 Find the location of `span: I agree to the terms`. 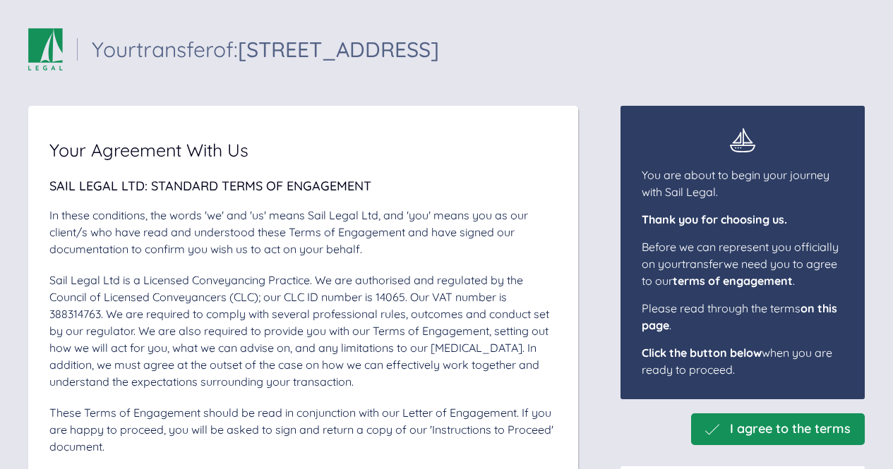

span: I agree to the terms is located at coordinates (790, 429).